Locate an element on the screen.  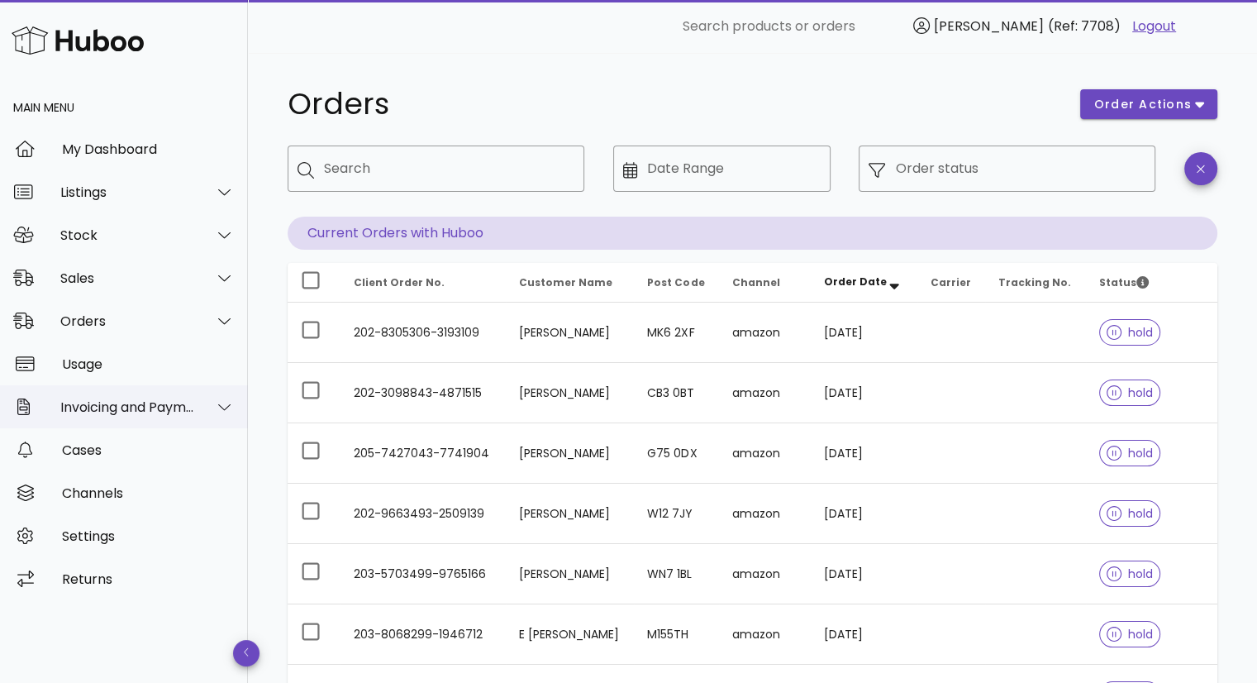
div: My Dashboard is located at coordinates (148, 149).